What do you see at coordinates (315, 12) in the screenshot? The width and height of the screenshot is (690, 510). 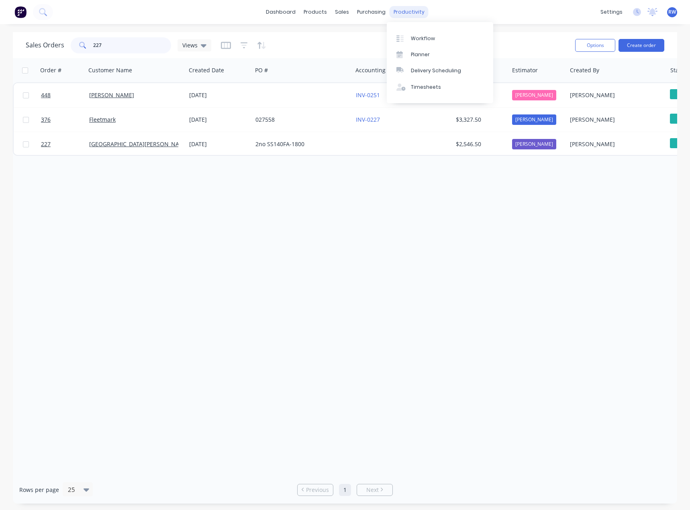 I see `div: products` at bounding box center [315, 12].